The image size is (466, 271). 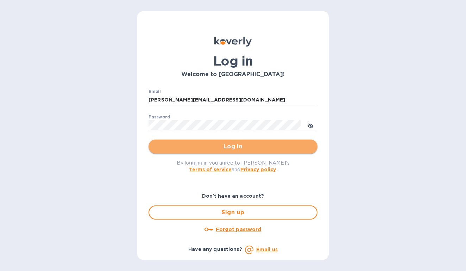 I want to click on a: Email us, so click(x=267, y=249).